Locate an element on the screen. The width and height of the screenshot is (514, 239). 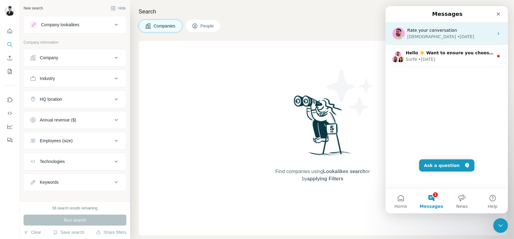
div: New search is located at coordinates (33, 8).